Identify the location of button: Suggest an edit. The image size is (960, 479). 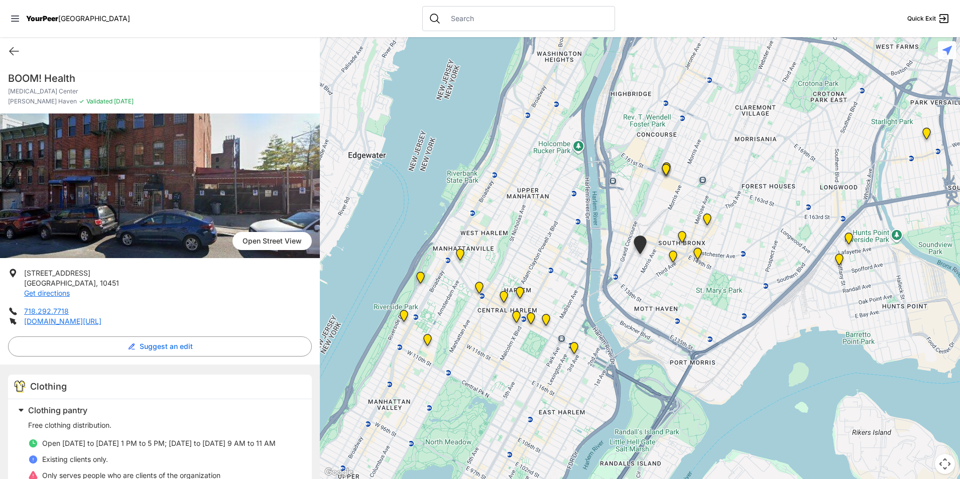
(160, 346).